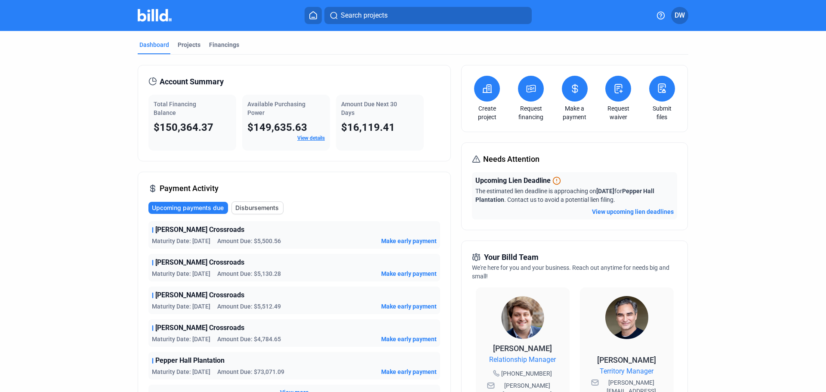 The height and width of the screenshot is (392, 826). What do you see at coordinates (680, 15) in the screenshot?
I see `span: DW` at bounding box center [680, 15].